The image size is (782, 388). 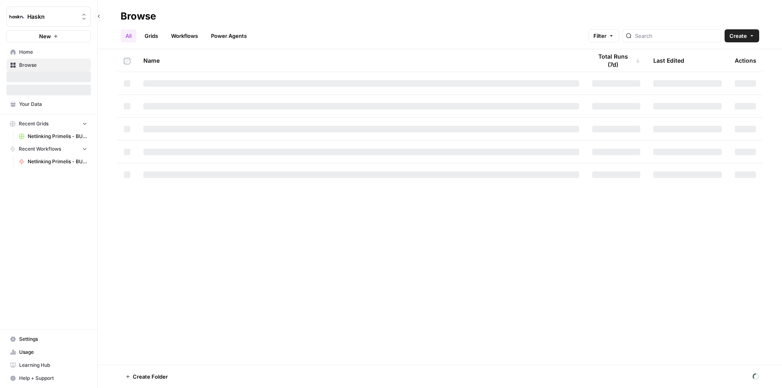 I want to click on div: Last Edited, so click(x=669, y=60).